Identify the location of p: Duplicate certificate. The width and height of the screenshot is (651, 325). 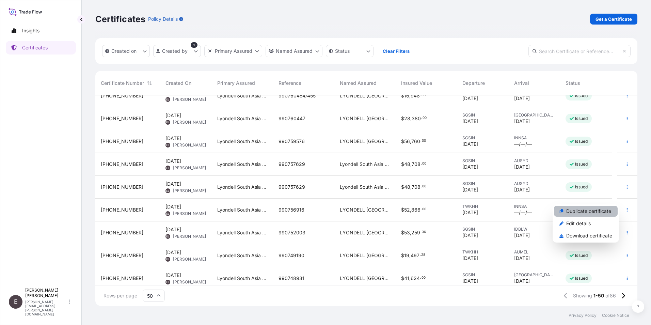
(588, 211).